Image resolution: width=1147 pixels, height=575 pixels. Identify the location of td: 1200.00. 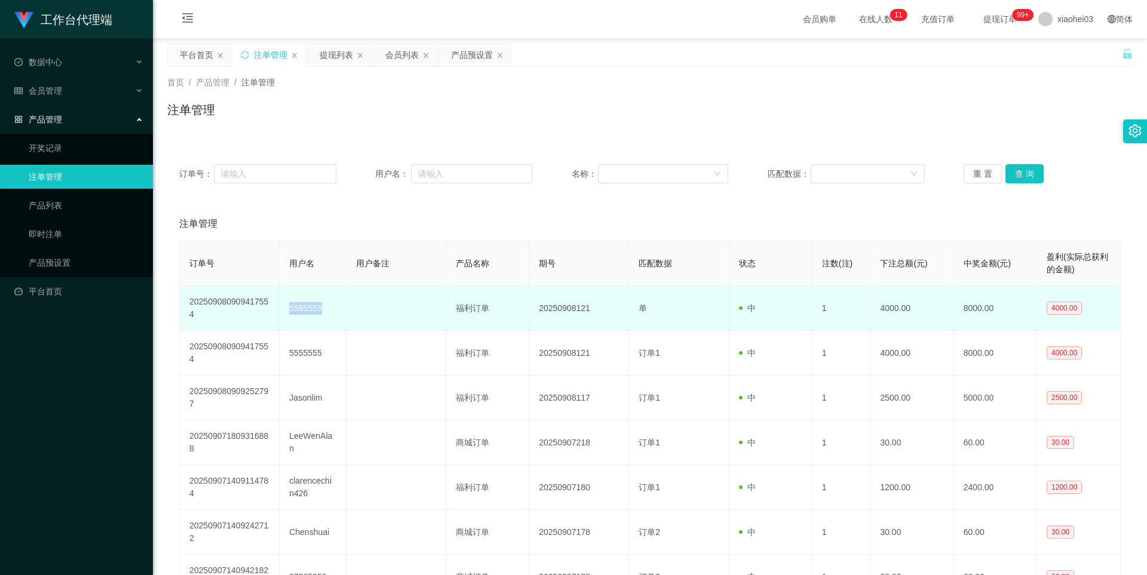
(912, 488).